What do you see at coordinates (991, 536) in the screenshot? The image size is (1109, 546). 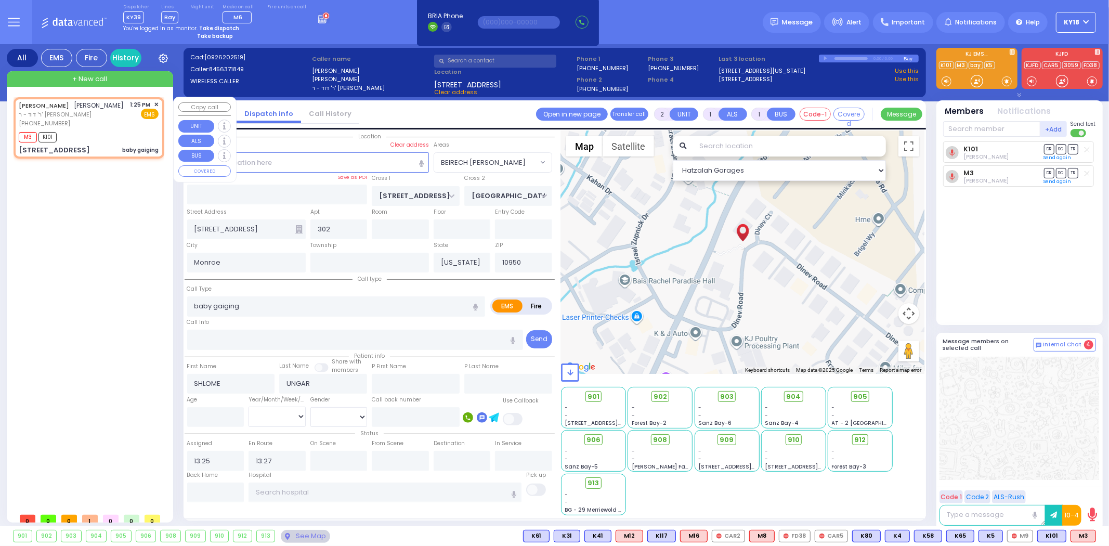 I see `div: K5` at bounding box center [991, 536].